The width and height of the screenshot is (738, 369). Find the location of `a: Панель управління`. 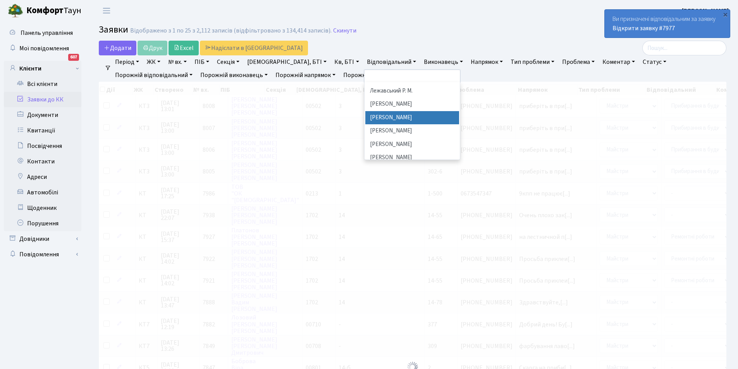

a: Панель управління is located at coordinates (43, 33).